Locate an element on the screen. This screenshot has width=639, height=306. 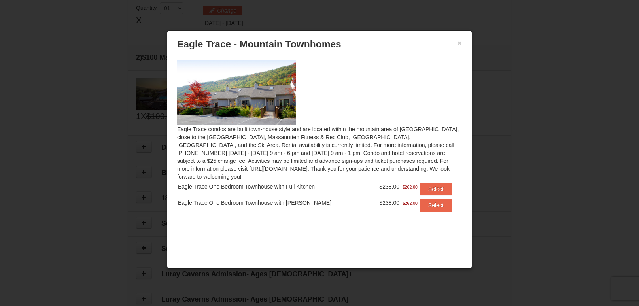
span: Eagle Trace - Mountain Townhomes is located at coordinates (259, 44).